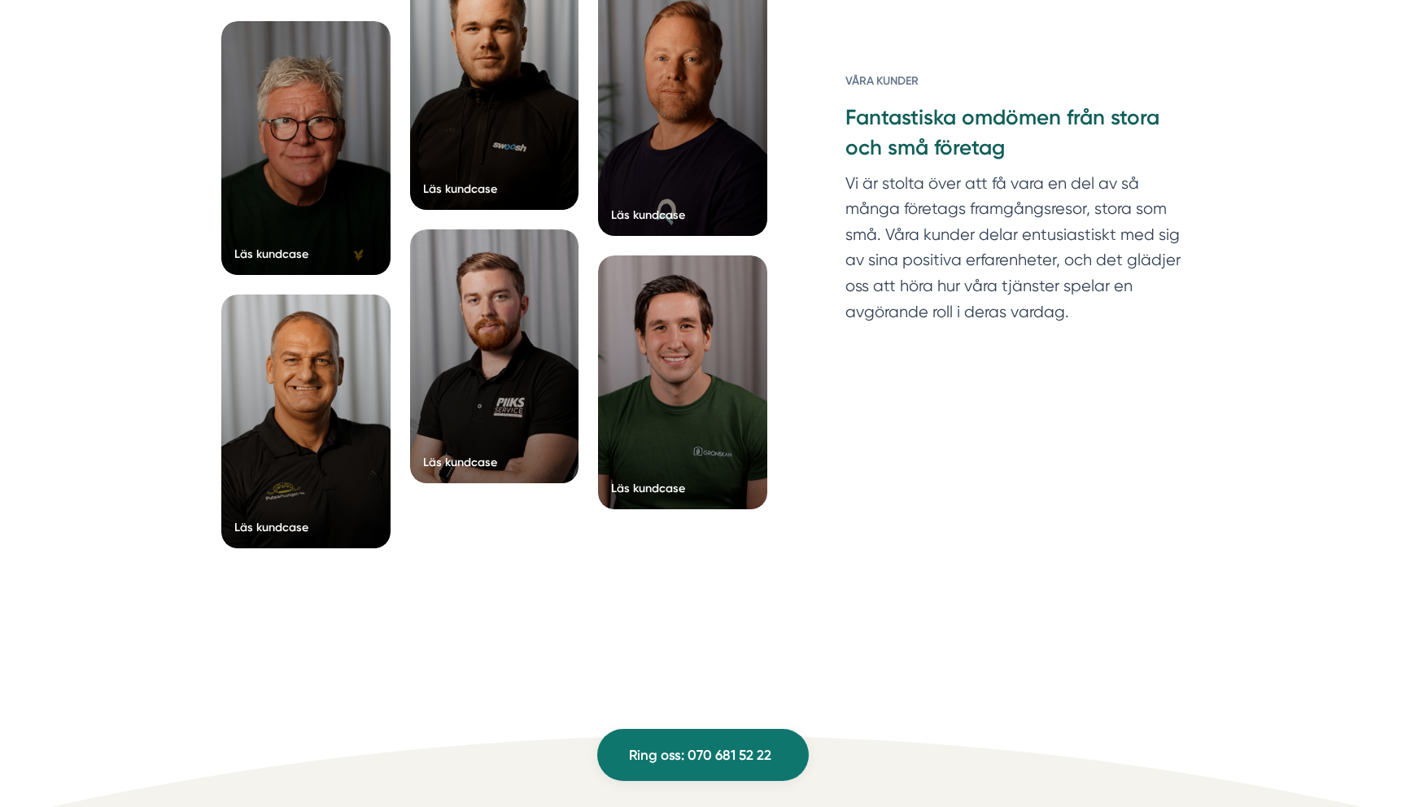 The image size is (1406, 807). Describe the element at coordinates (1014, 251) in the screenshot. I see `p: Vi är stolta över att få vara en del av så många företags framgångsresor, stora som små. Våra kun...` at that location.